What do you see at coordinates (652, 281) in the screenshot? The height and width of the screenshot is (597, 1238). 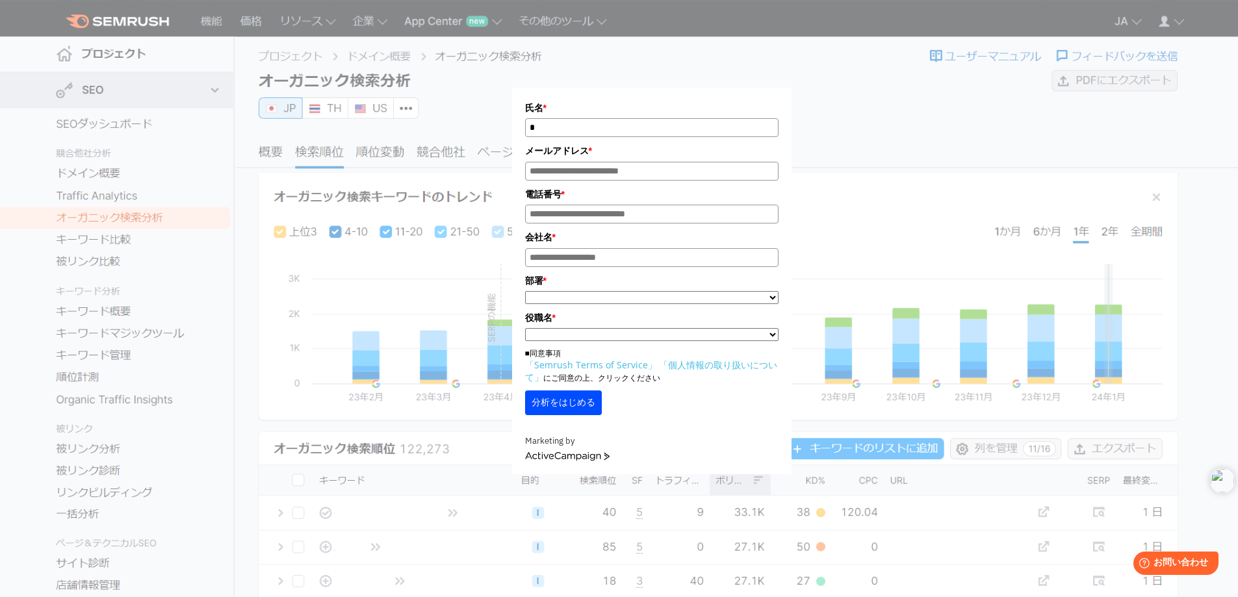 I see `label: 部署` at bounding box center [652, 281].